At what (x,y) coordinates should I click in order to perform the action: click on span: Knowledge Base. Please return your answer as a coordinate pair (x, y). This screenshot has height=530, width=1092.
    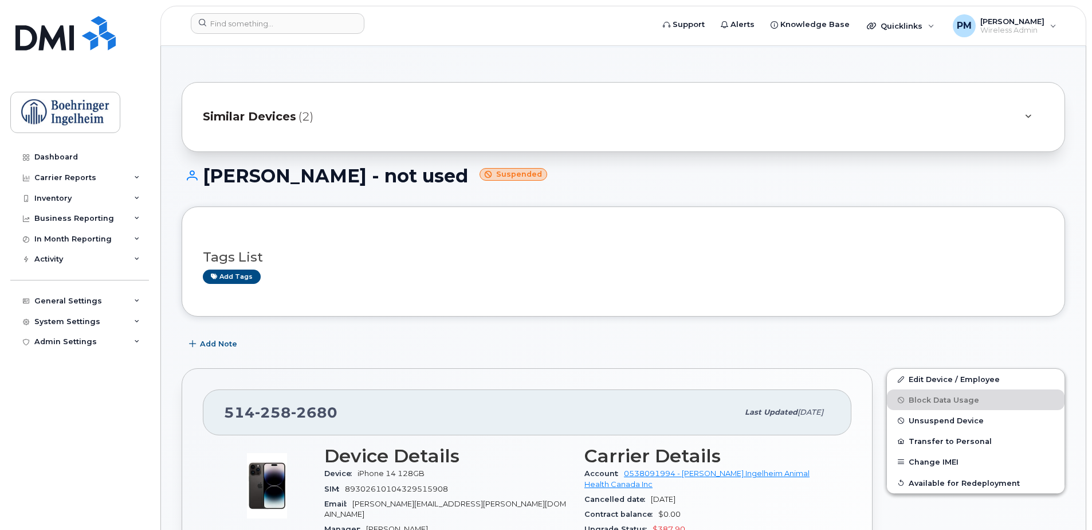
    Looking at the image, I should click on (815, 25).